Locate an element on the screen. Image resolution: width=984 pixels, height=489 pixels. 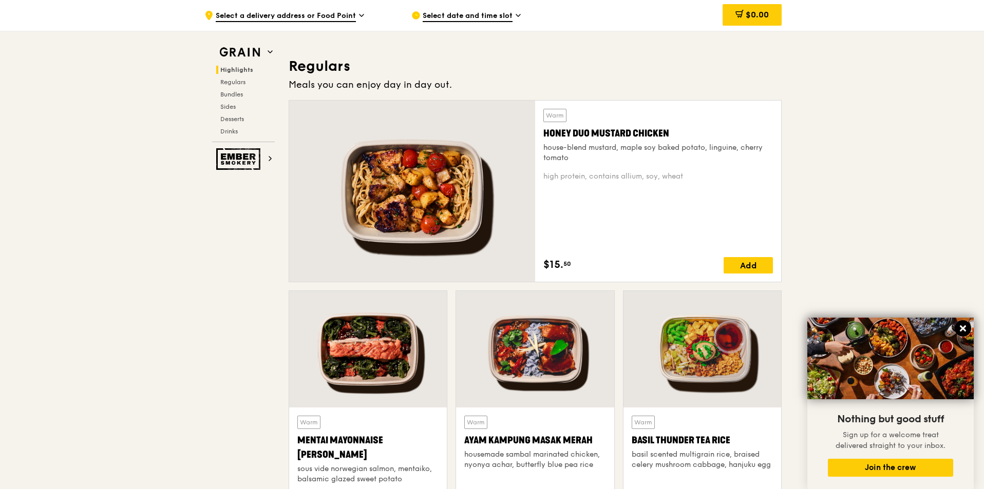
span: Sides is located at coordinates (228, 107).